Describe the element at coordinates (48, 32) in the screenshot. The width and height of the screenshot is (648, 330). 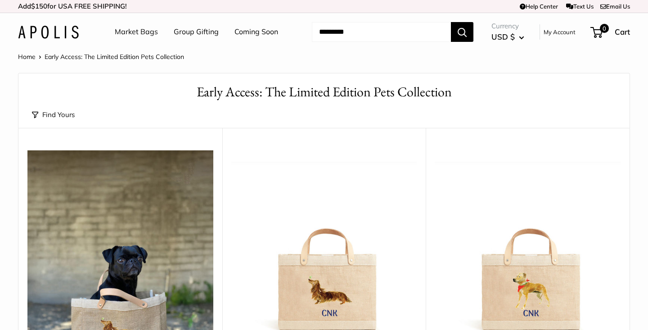
I see `img: Apolis` at that location.